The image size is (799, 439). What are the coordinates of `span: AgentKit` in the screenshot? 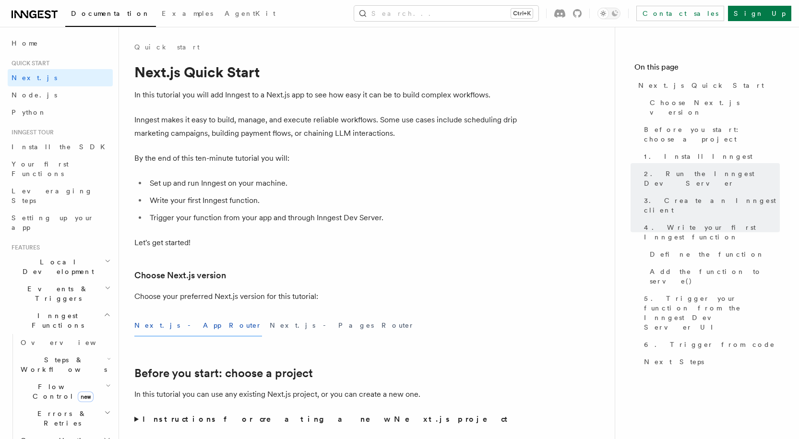 It's located at (250, 13).